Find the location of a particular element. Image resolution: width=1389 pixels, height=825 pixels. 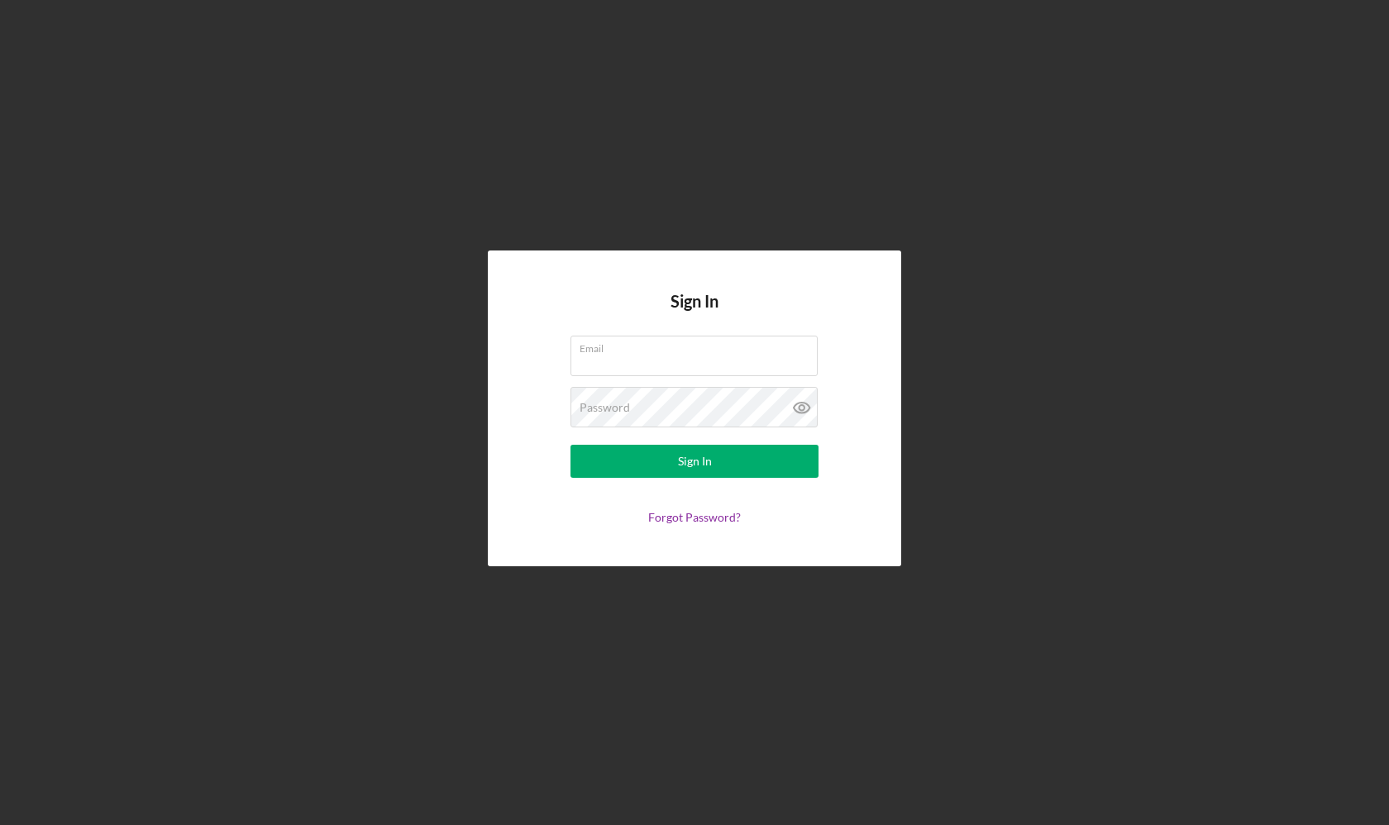

a: Forgot Password? is located at coordinates (694, 517).